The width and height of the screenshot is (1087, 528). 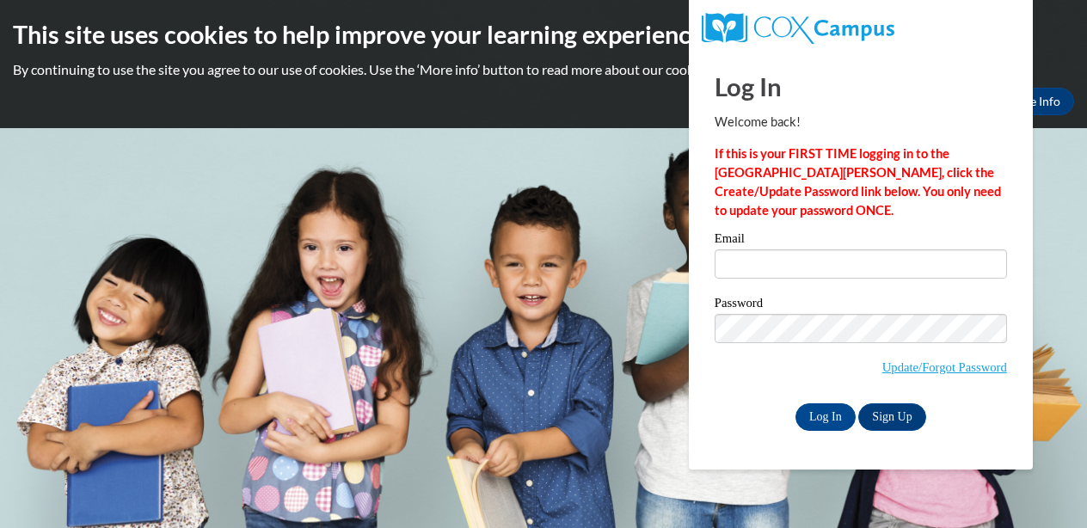 I want to click on img: COX Campus, so click(x=798, y=28).